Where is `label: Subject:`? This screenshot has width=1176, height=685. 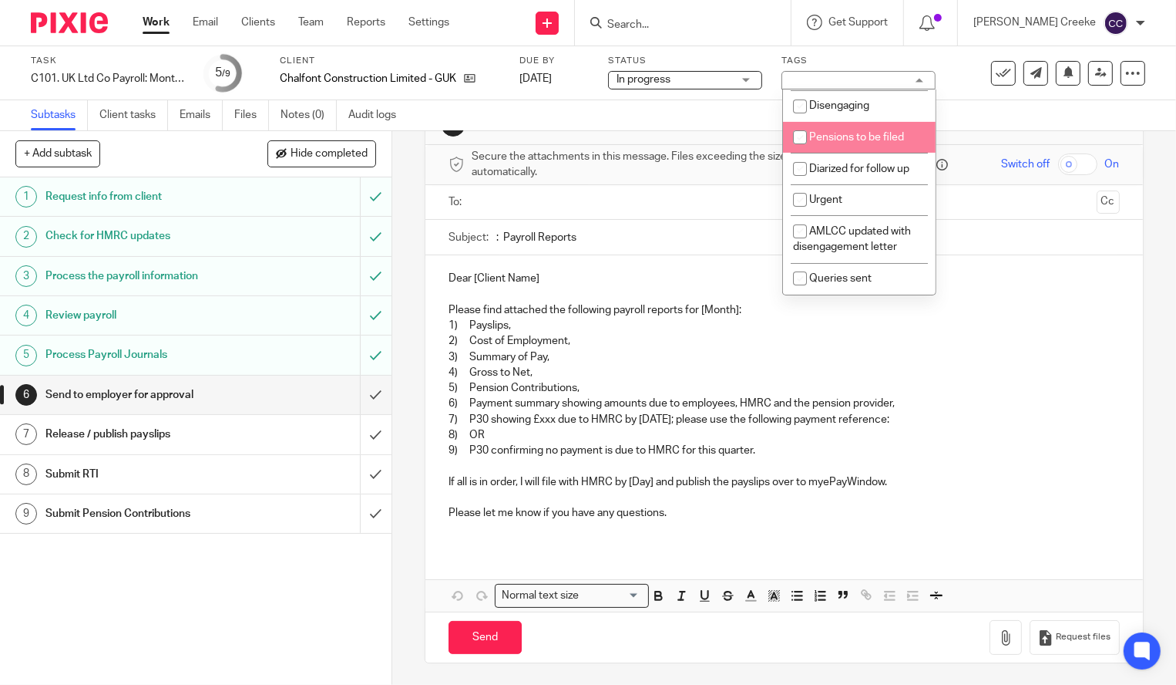 label: Subject: is located at coordinates (469, 237).